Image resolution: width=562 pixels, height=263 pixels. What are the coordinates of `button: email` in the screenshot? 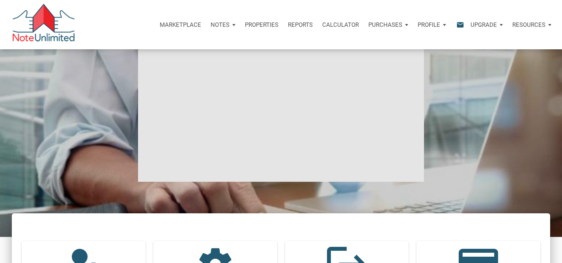 It's located at (458, 25).